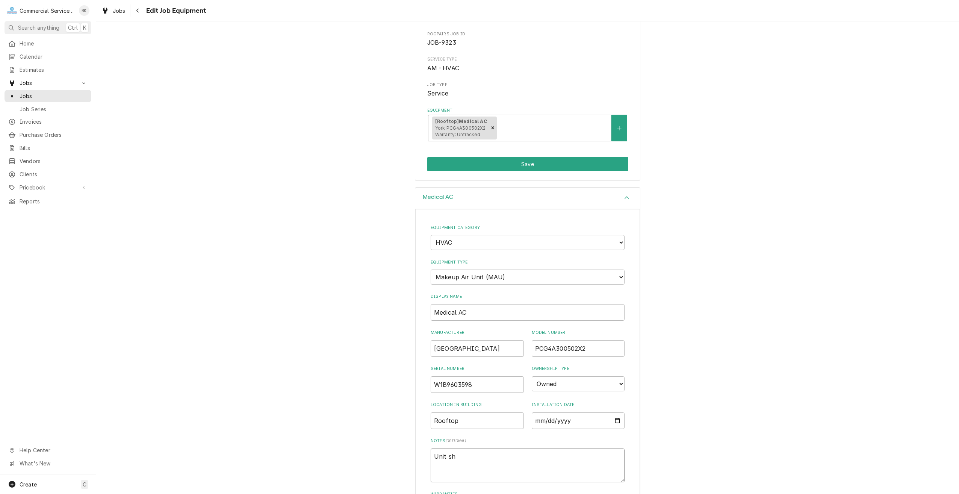 Image resolution: width=959 pixels, height=494 pixels. I want to click on span: K, so click(85, 27).